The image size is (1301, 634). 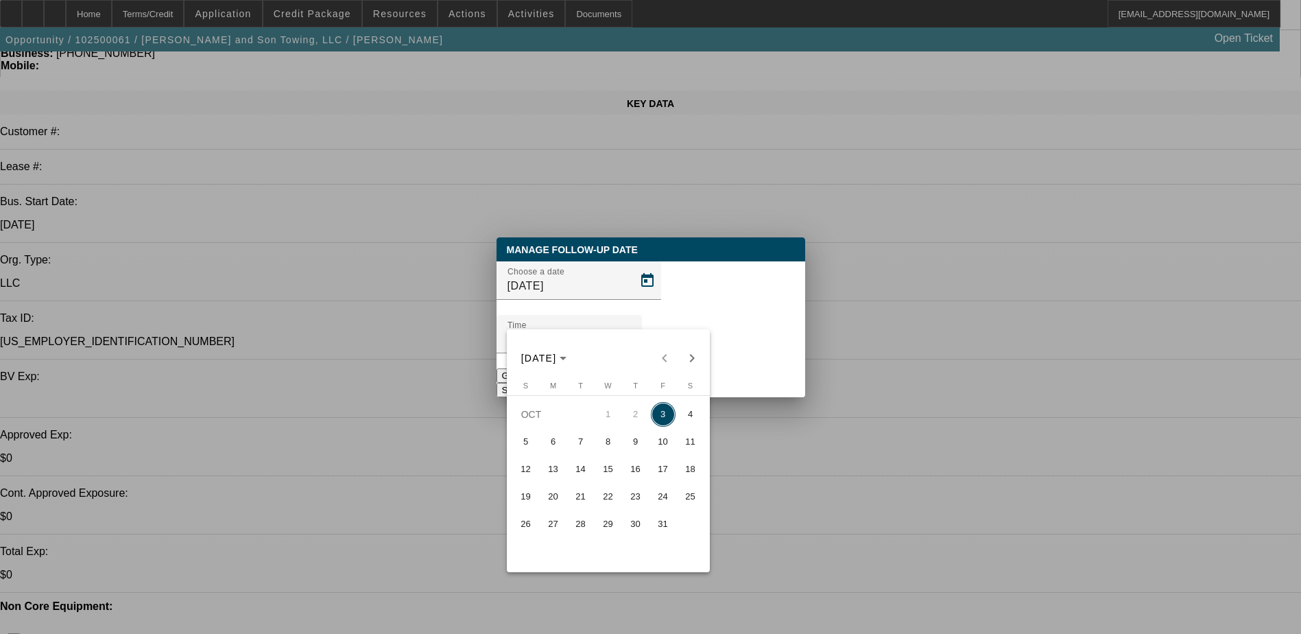 What do you see at coordinates (636, 524) in the screenshot?
I see `button: October 30, 2025` at bounding box center [636, 524].